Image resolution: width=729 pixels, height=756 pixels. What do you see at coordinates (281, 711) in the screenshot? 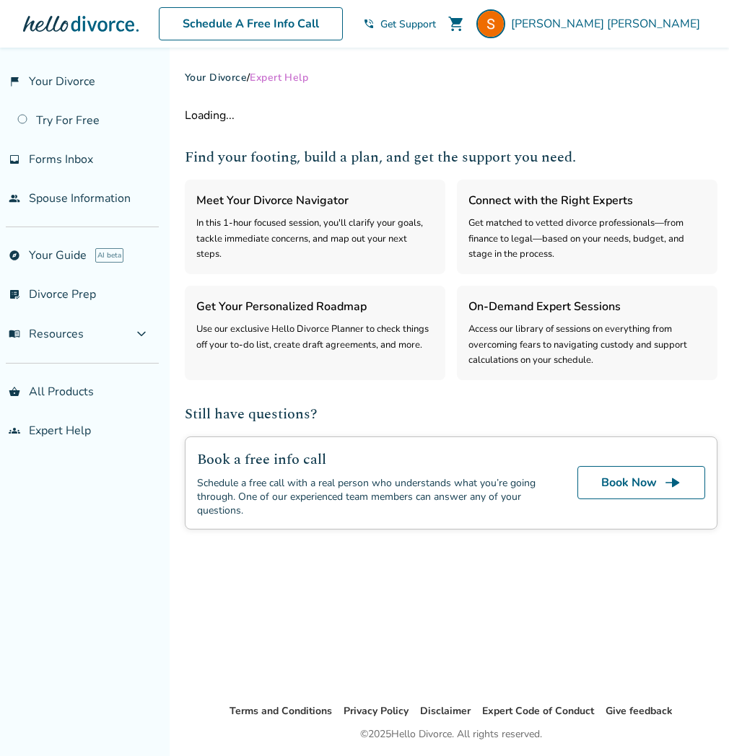
I see `a: Terms and Conditions` at bounding box center [281, 711].